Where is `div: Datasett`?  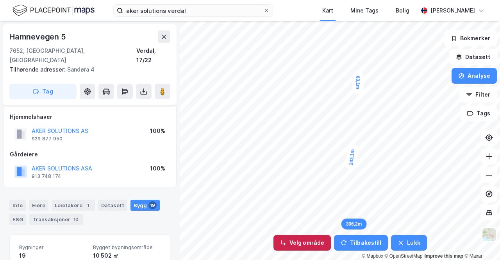
div: Datasett is located at coordinates (113, 205).